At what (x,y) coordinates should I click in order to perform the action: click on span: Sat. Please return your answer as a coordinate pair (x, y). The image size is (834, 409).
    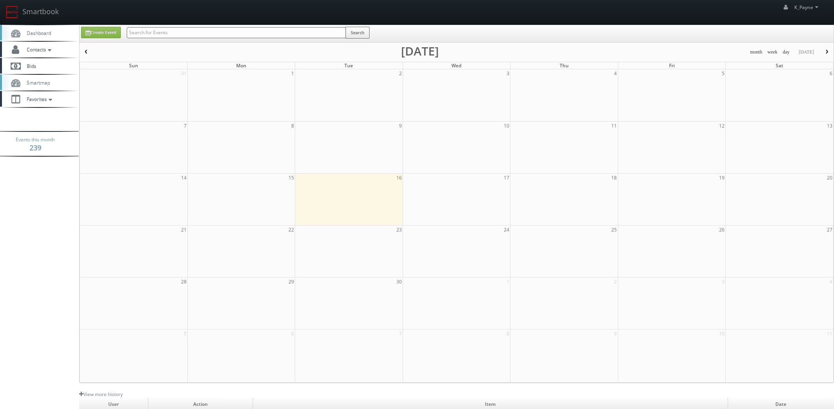
    Looking at the image, I should click on (780, 65).